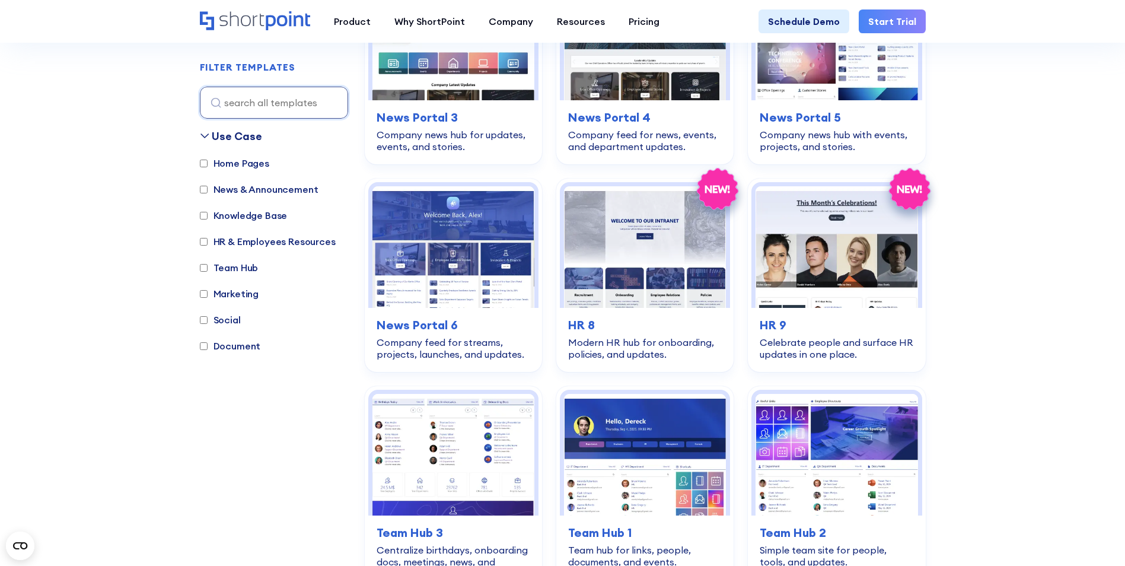 This screenshot has width=1125, height=566. Describe the element at coordinates (645, 141) in the screenshot. I see `div: Company feed for news, events, and department updates.` at that location.